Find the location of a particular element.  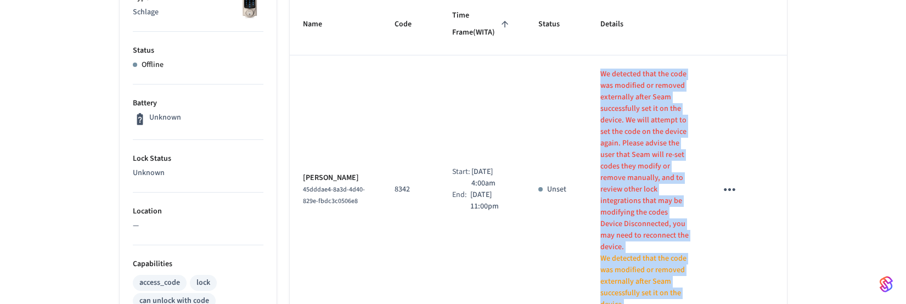

p: We detected that the code was modified or removed externally after Seam successfully set it on th... is located at coordinates (646, 143).